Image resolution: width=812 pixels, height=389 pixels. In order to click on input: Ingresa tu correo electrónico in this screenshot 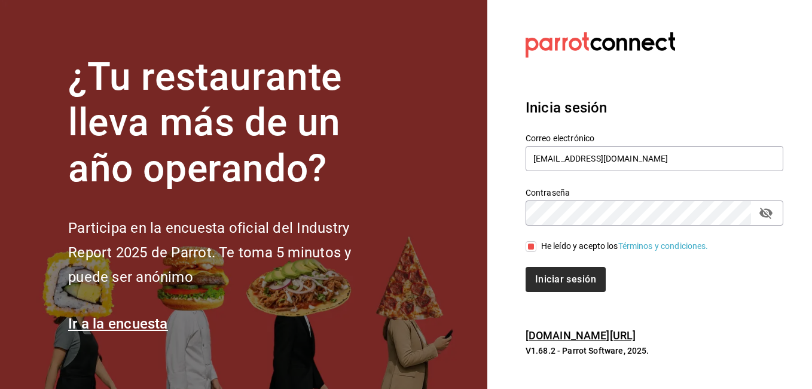, I will do `click(654, 158)`.